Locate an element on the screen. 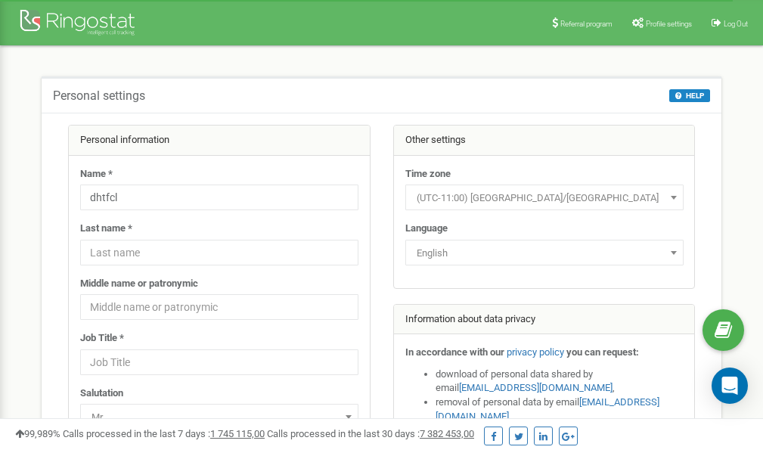 This screenshot has width=763, height=453. span: Mr. is located at coordinates (219, 417).